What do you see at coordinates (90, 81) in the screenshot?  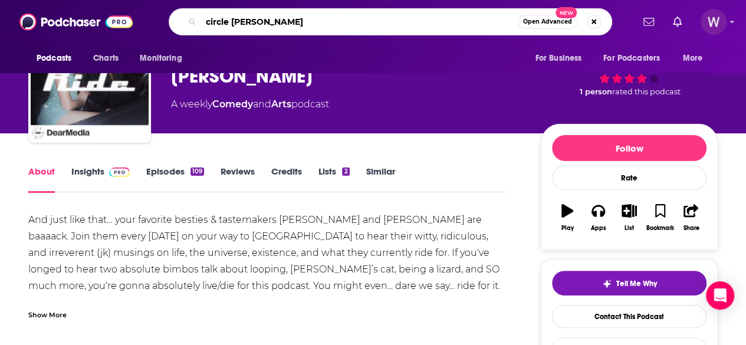 I see `a: Ride with Benito Skinner and Mary Beth Barone` at bounding box center [90, 81].